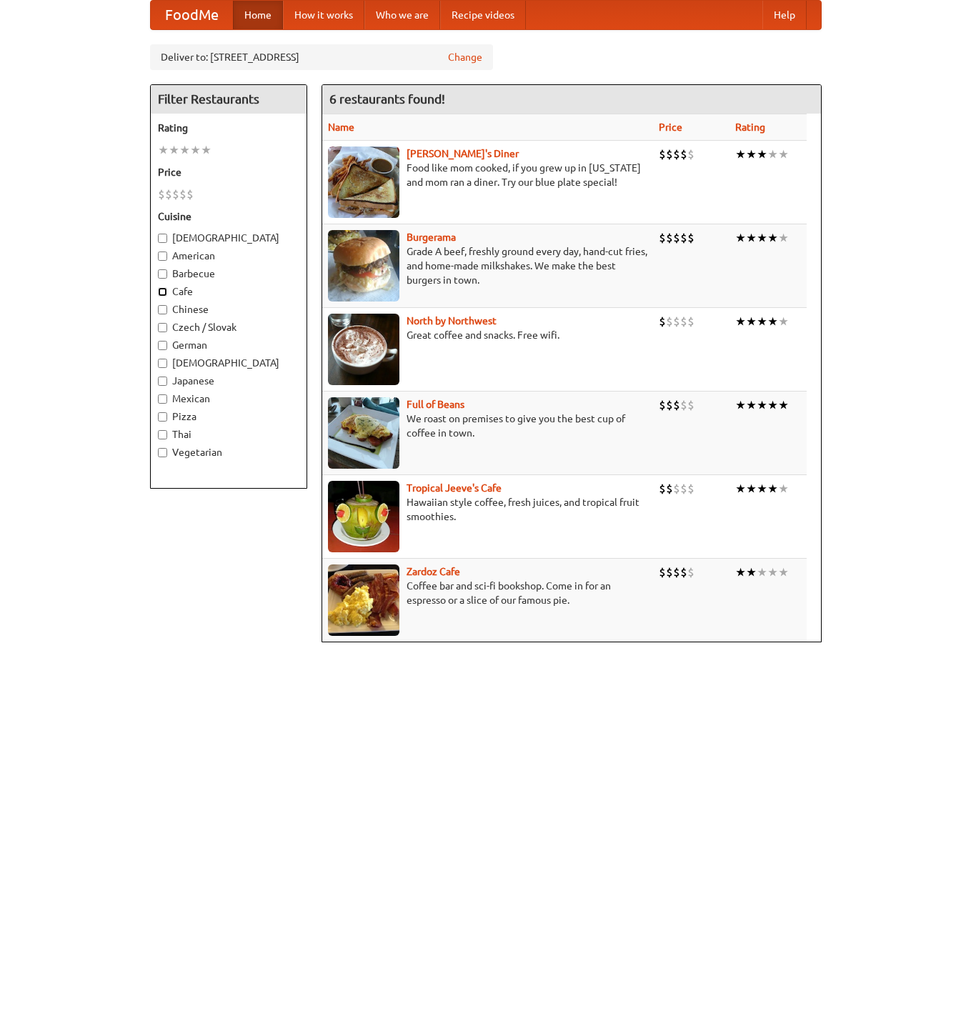 This screenshot has width=971, height=1011. Describe the element at coordinates (162, 274) in the screenshot. I see `input: Barbecue` at that location.